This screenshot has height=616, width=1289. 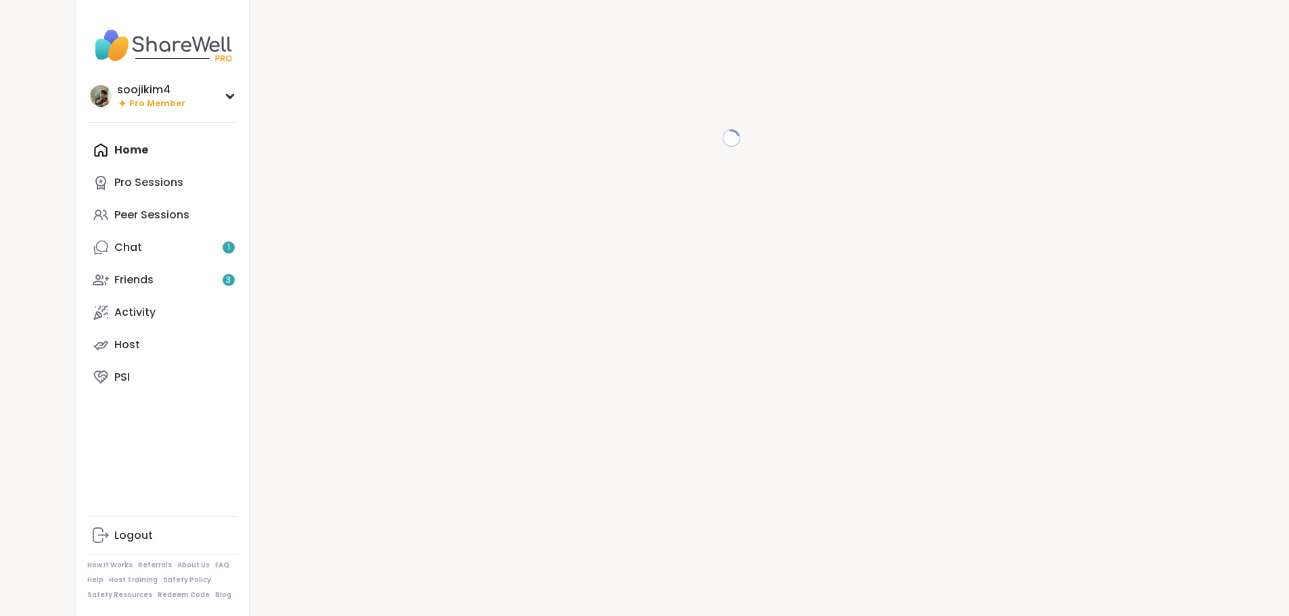 I want to click on a: Help, so click(x=95, y=581).